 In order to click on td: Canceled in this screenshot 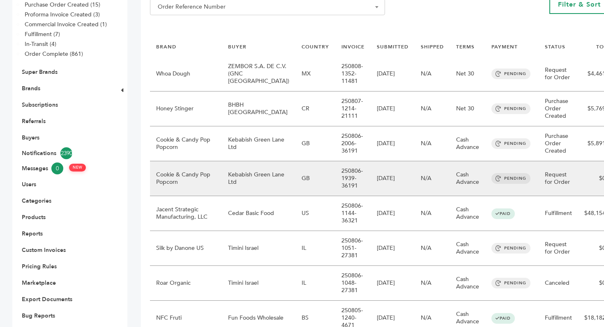, I will do `click(558, 283)`.